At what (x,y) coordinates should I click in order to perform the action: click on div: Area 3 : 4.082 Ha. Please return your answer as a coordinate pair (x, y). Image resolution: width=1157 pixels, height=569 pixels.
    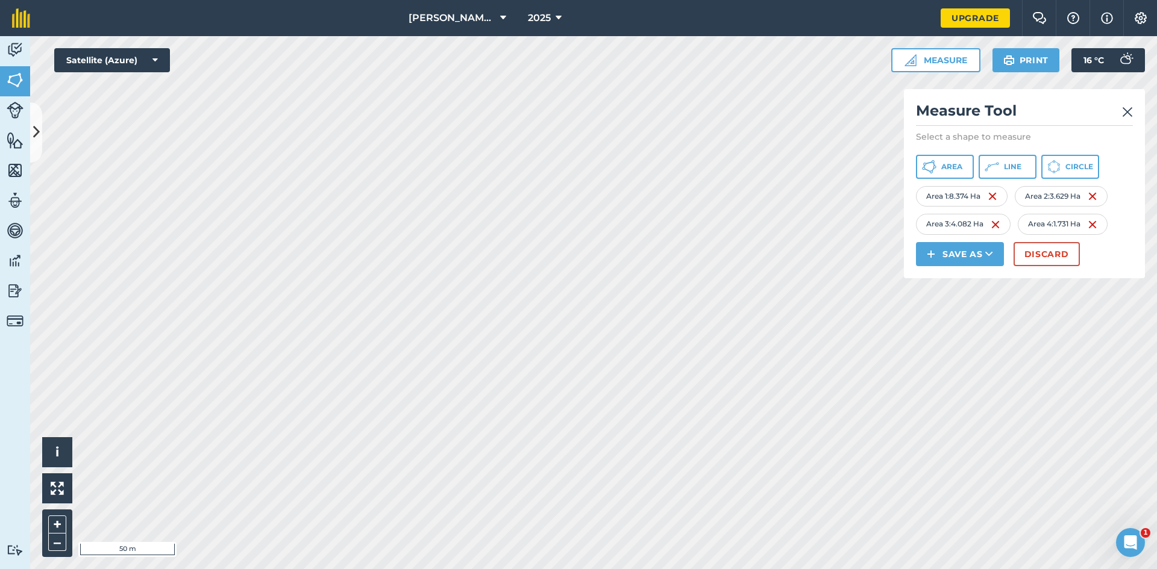
    Looking at the image, I should click on (963, 224).